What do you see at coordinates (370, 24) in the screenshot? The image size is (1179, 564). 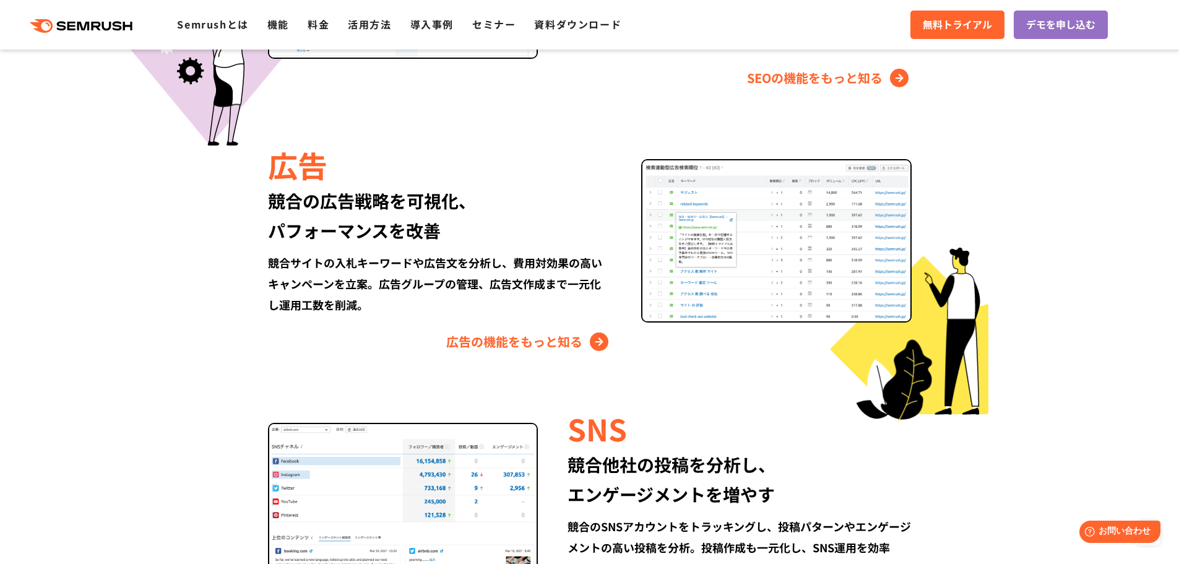 I see `a: 活用方法` at bounding box center [370, 24].